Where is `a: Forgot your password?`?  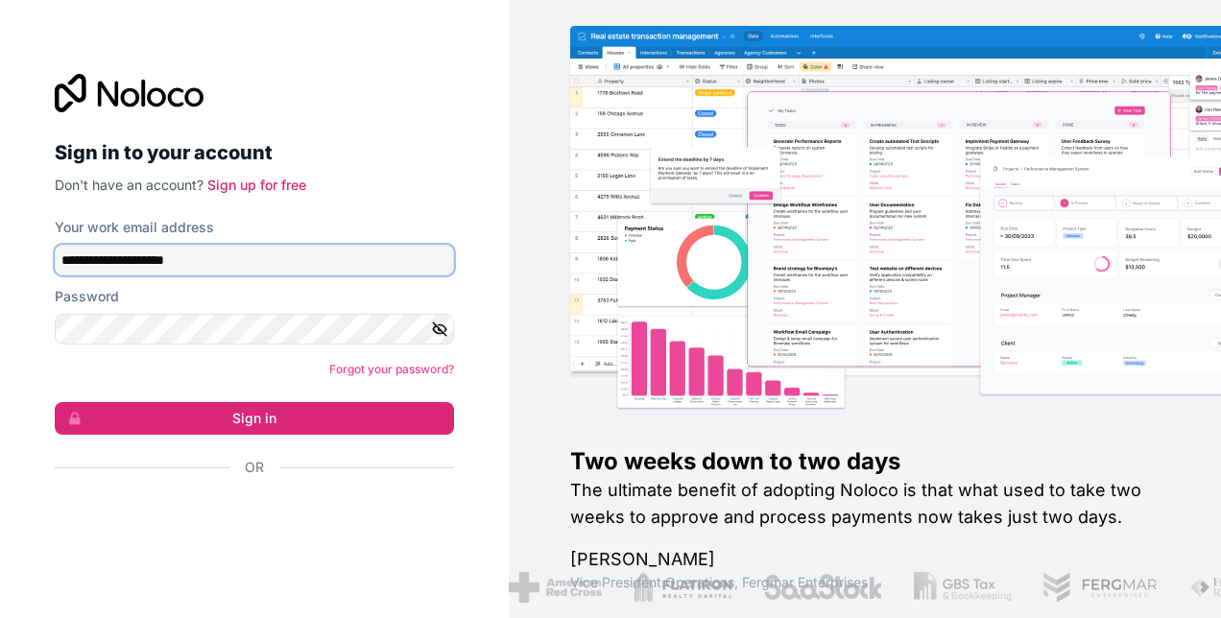 a: Forgot your password? is located at coordinates (392, 369).